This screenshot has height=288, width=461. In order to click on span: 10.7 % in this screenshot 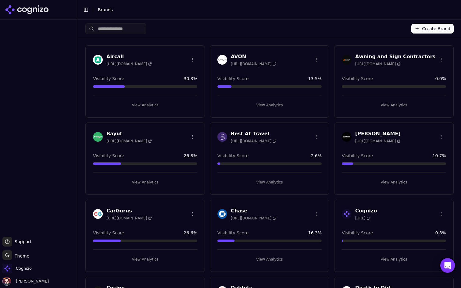, I will do `click(439, 156)`.